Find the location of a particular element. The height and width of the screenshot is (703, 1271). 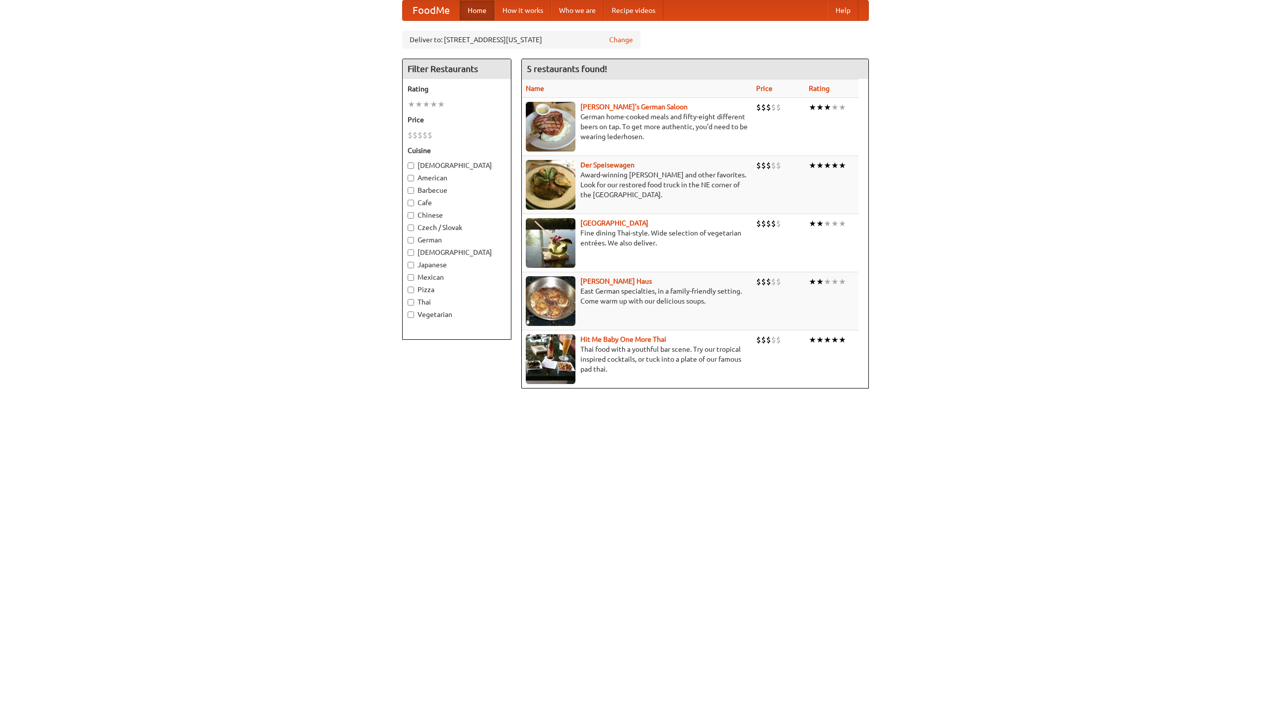

h4: Filter Restaurants is located at coordinates (457, 69).